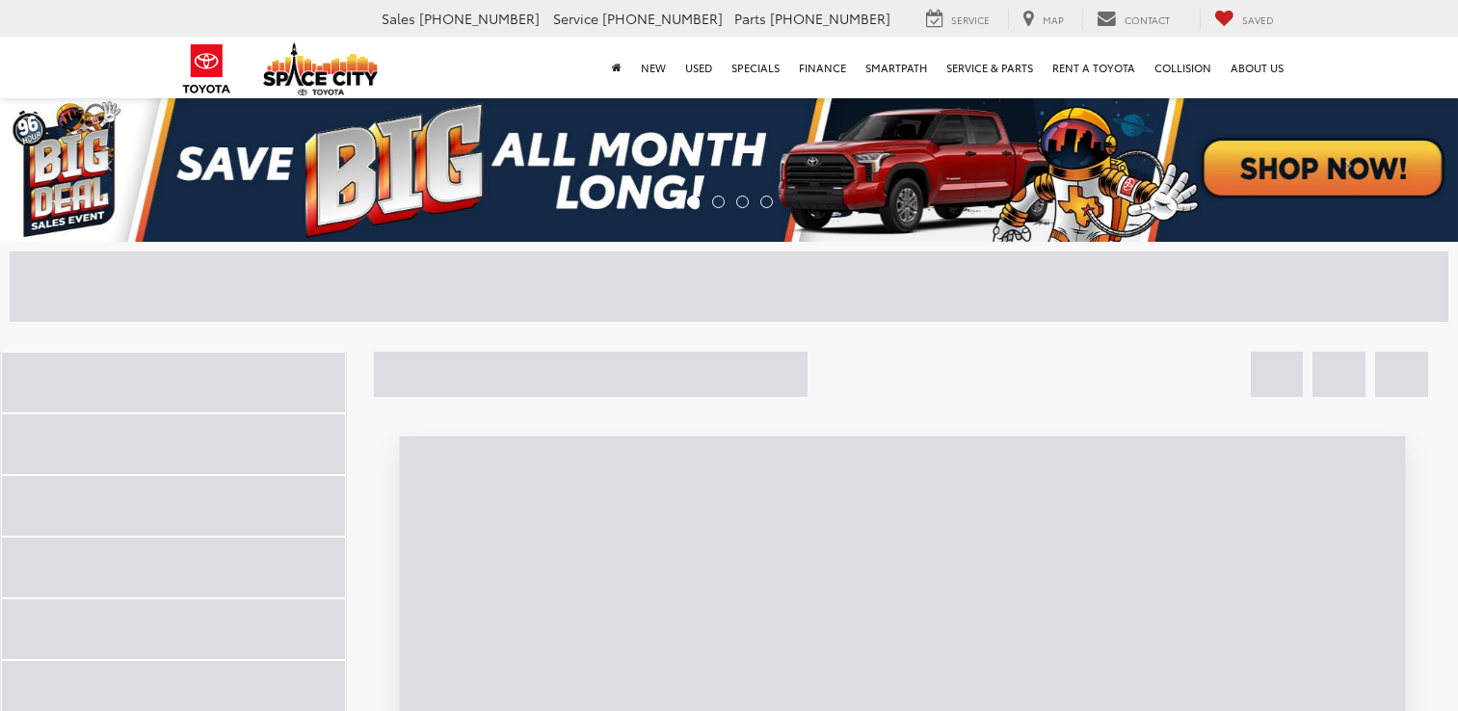  Describe the element at coordinates (896, 67) in the screenshot. I see `a: SmartPath` at that location.